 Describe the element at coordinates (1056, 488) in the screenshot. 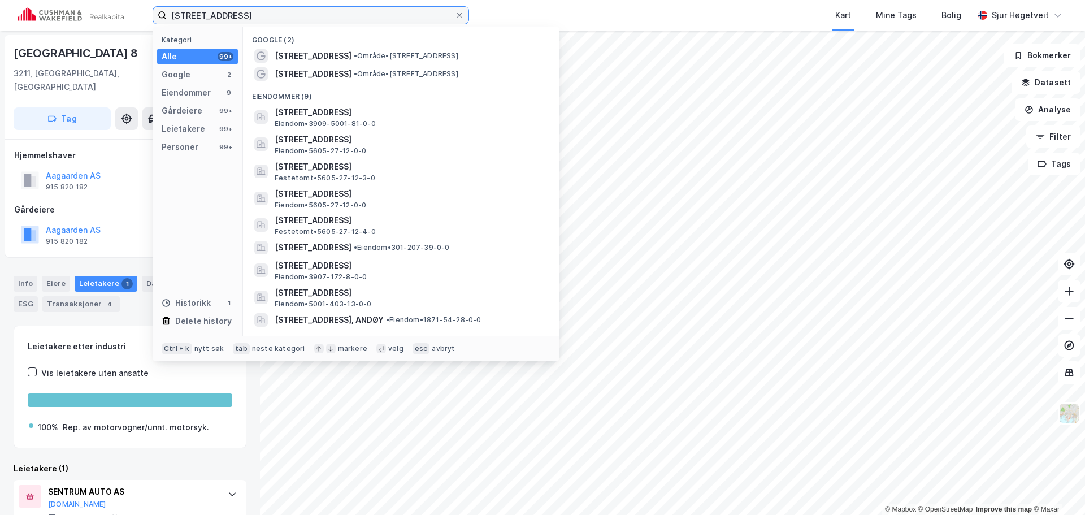

I see `div: Kontrollprogram for chat` at that location.